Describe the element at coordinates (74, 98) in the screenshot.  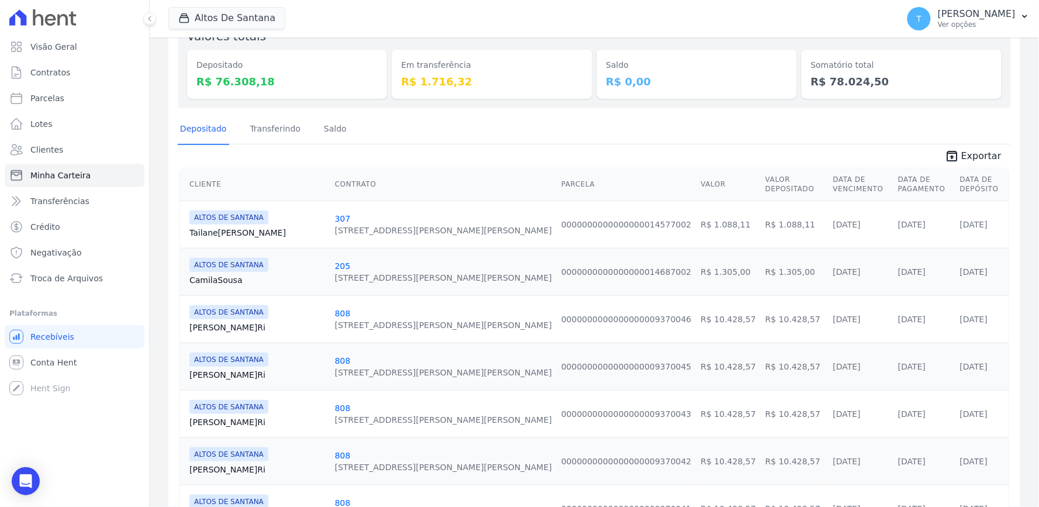
I see `a: Parcelas` at that location.